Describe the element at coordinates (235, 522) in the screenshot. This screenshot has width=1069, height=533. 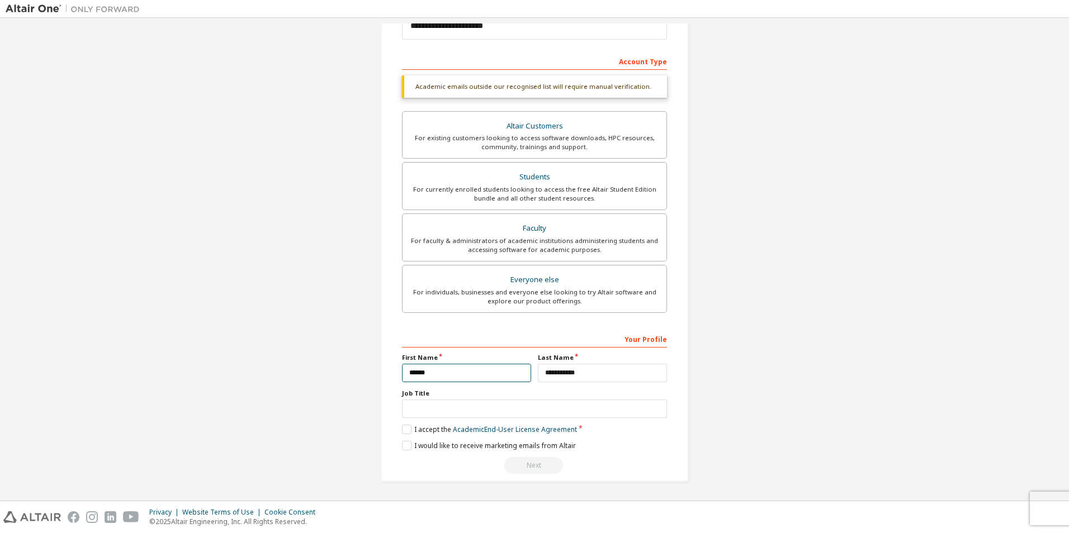
I see `p: © 2025 Altair Engineering, Inc. All Rights Reserved.` at that location.